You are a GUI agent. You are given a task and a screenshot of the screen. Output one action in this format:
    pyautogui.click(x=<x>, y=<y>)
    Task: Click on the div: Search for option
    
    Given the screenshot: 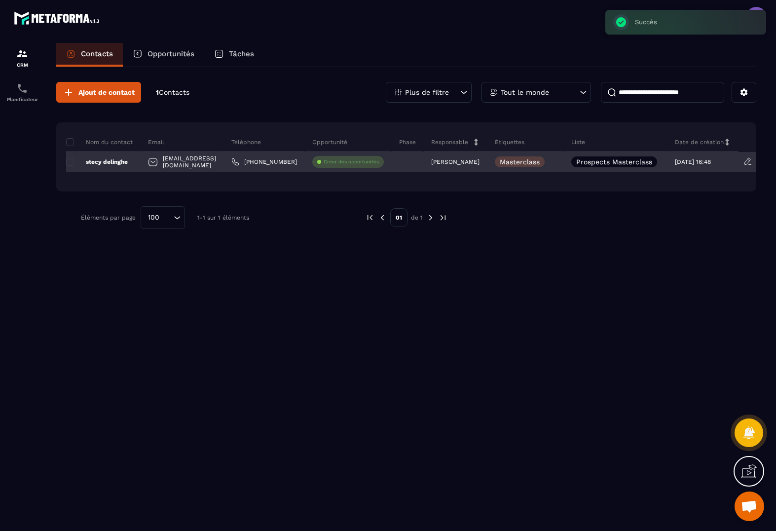 What is the action you would take?
    pyautogui.click(x=163, y=218)
    